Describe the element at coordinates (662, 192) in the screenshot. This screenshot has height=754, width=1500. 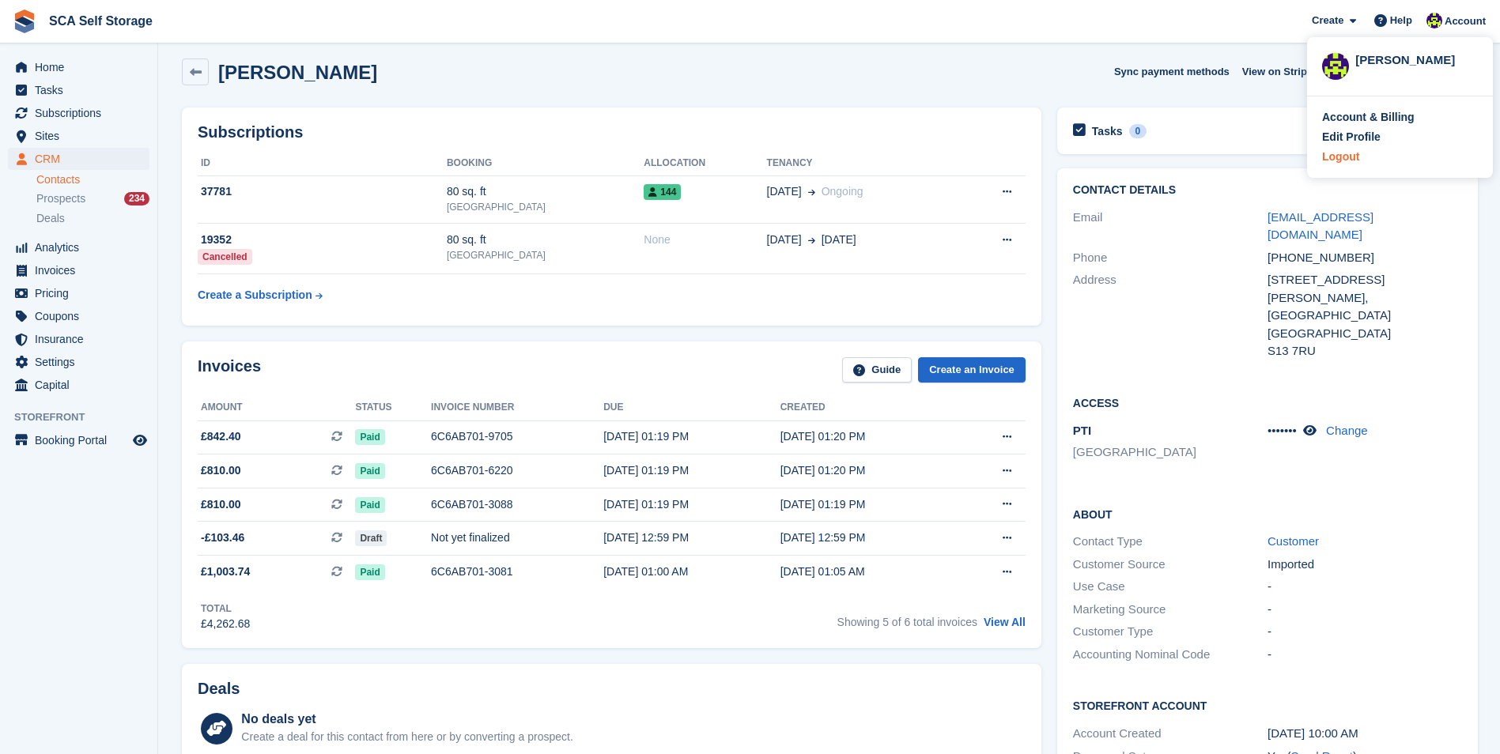
I see `span: 144` at that location.